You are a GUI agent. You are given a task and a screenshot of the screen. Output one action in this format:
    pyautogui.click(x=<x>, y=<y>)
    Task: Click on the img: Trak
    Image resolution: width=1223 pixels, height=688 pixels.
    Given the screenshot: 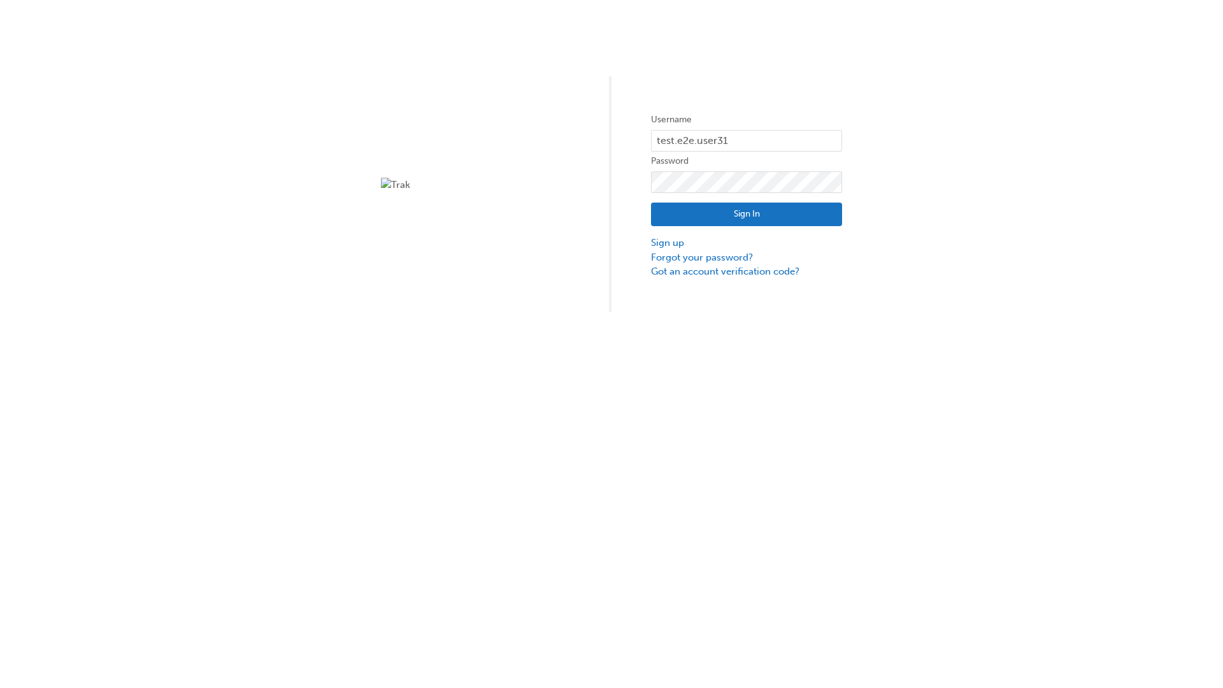 What is the action you would take?
    pyautogui.click(x=476, y=185)
    